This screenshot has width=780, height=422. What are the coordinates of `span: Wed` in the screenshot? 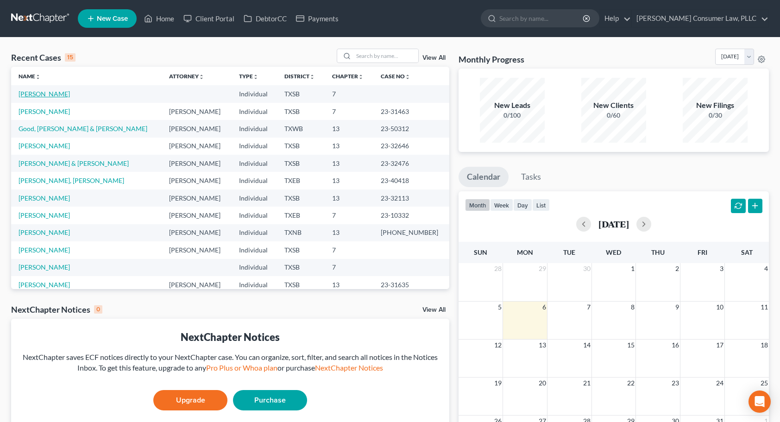 It's located at (613, 252).